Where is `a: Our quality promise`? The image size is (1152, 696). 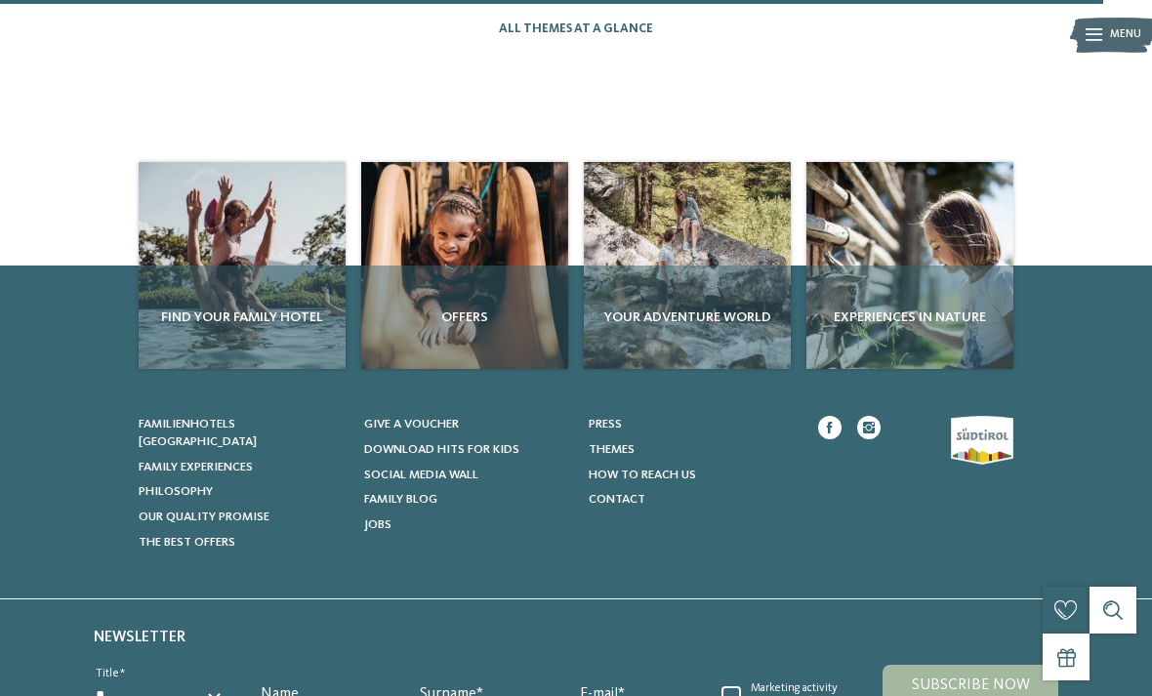
a: Our quality promise is located at coordinates (241, 517).